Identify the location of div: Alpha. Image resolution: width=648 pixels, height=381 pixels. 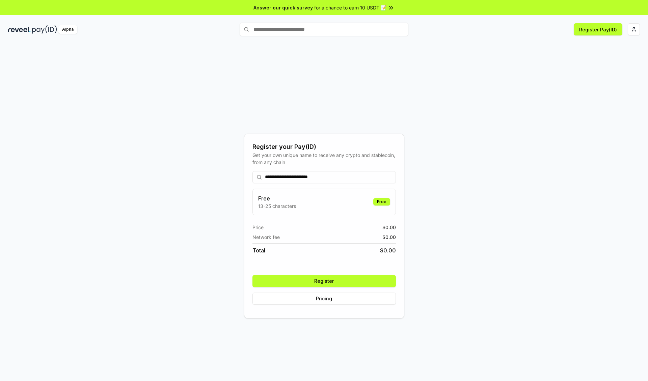
(68, 29).